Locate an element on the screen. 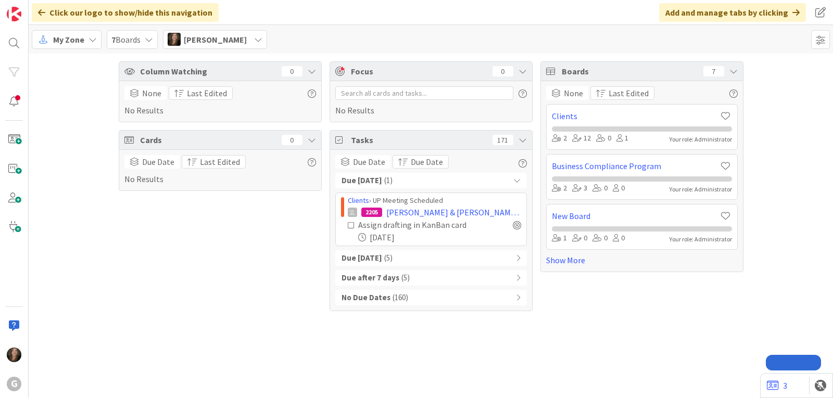 This screenshot has height=398, width=833. div: 2205 is located at coordinates (372, 212).